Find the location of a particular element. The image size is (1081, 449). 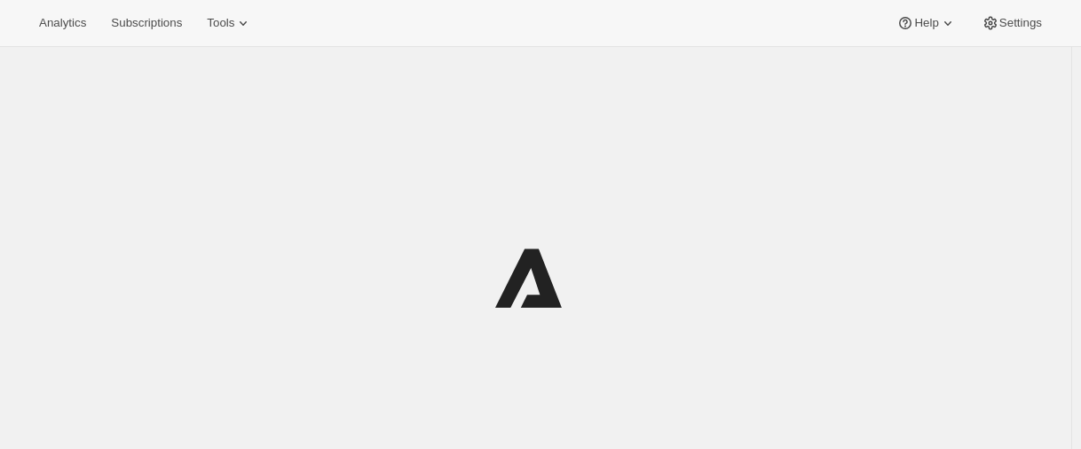

span: Analytics is located at coordinates (62, 23).